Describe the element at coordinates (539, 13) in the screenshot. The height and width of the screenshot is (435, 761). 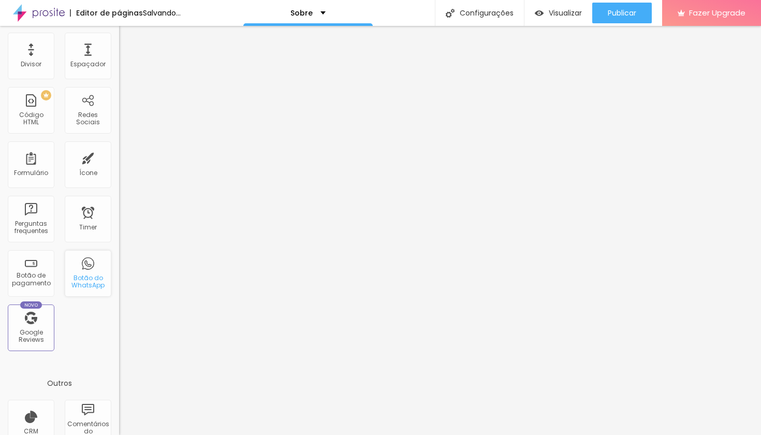
I see `img: view-1.svg` at that location.